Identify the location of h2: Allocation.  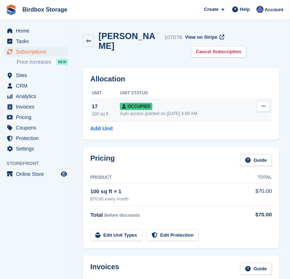
(181, 79).